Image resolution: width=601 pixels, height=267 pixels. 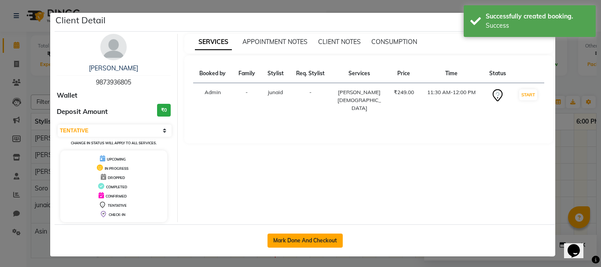 What do you see at coordinates (117, 187) in the screenshot?
I see `span: COMPLETED` at bounding box center [117, 187].